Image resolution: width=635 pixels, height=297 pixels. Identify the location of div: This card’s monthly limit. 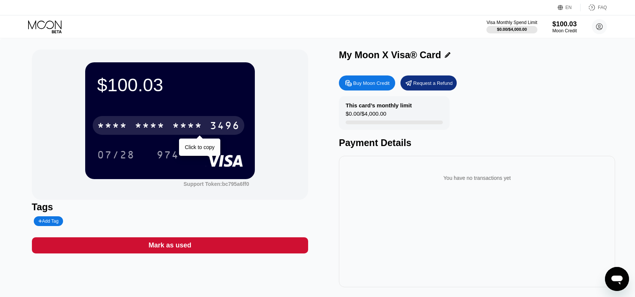
(379, 105).